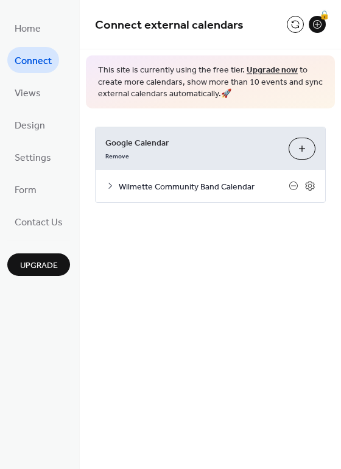  What do you see at coordinates (38, 222) in the screenshot?
I see `span: Contact Us` at bounding box center [38, 222].